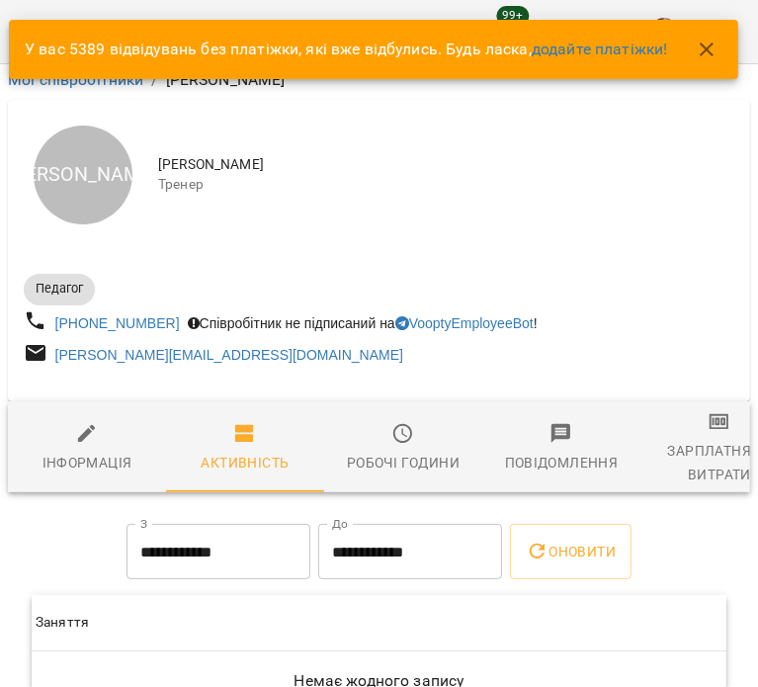  I want to click on div: Активність, so click(245, 463).